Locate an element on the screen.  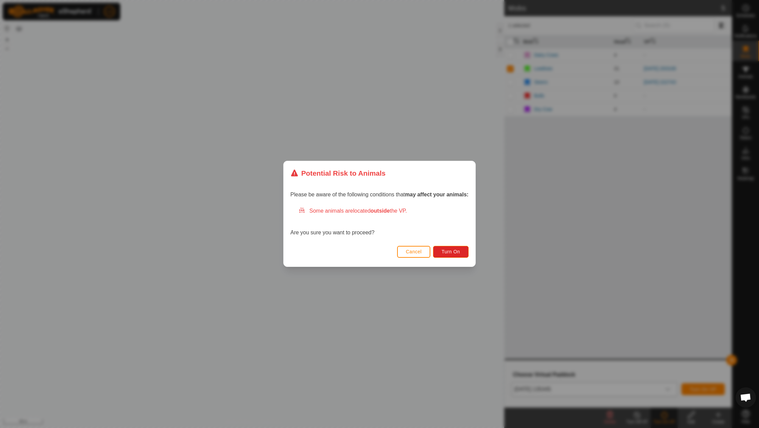
strong: outside is located at coordinates (380, 211).